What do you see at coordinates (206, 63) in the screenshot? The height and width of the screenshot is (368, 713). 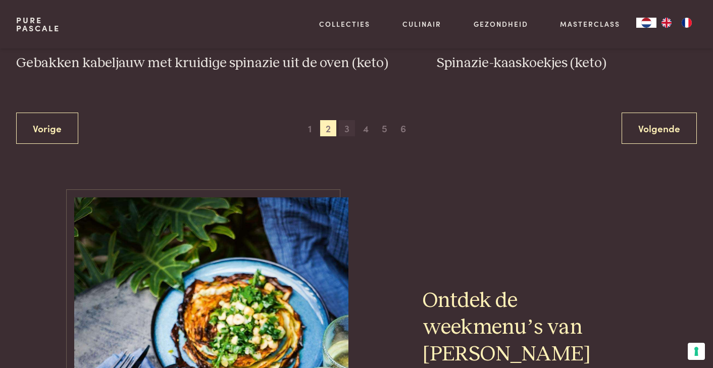 I see `h3: Gebakken kabeljauw met kruidige spinazie uit de oven (keto)` at bounding box center [206, 63].